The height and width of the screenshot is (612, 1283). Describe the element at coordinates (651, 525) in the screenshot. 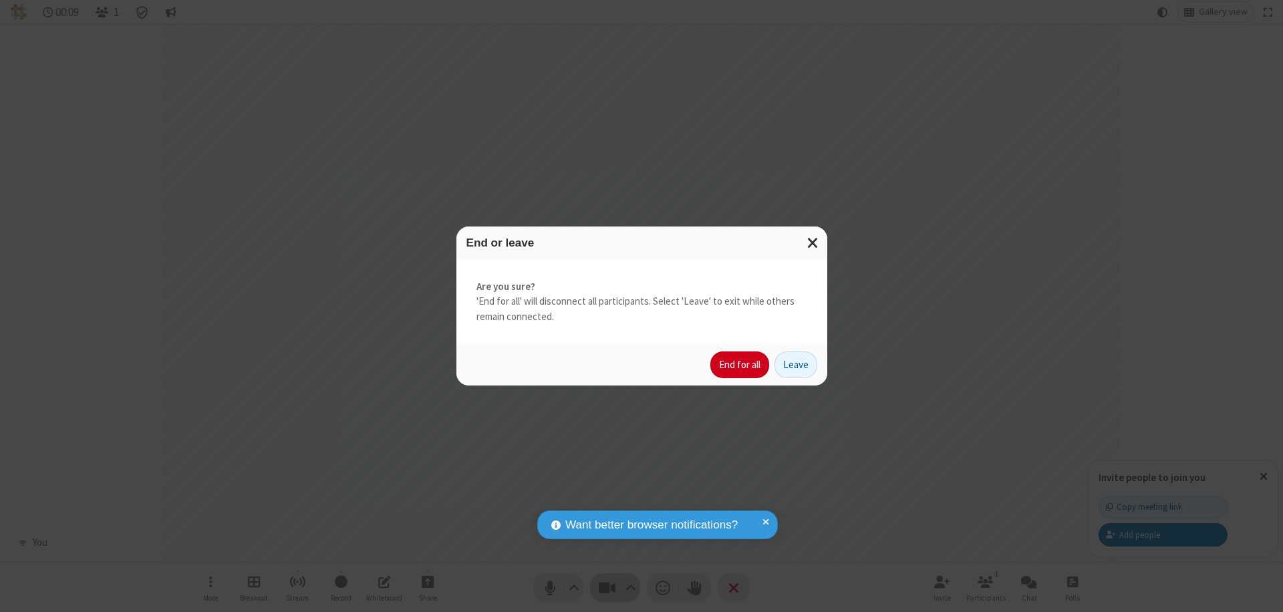

I see `span: Want better browser notifications?` at that location.